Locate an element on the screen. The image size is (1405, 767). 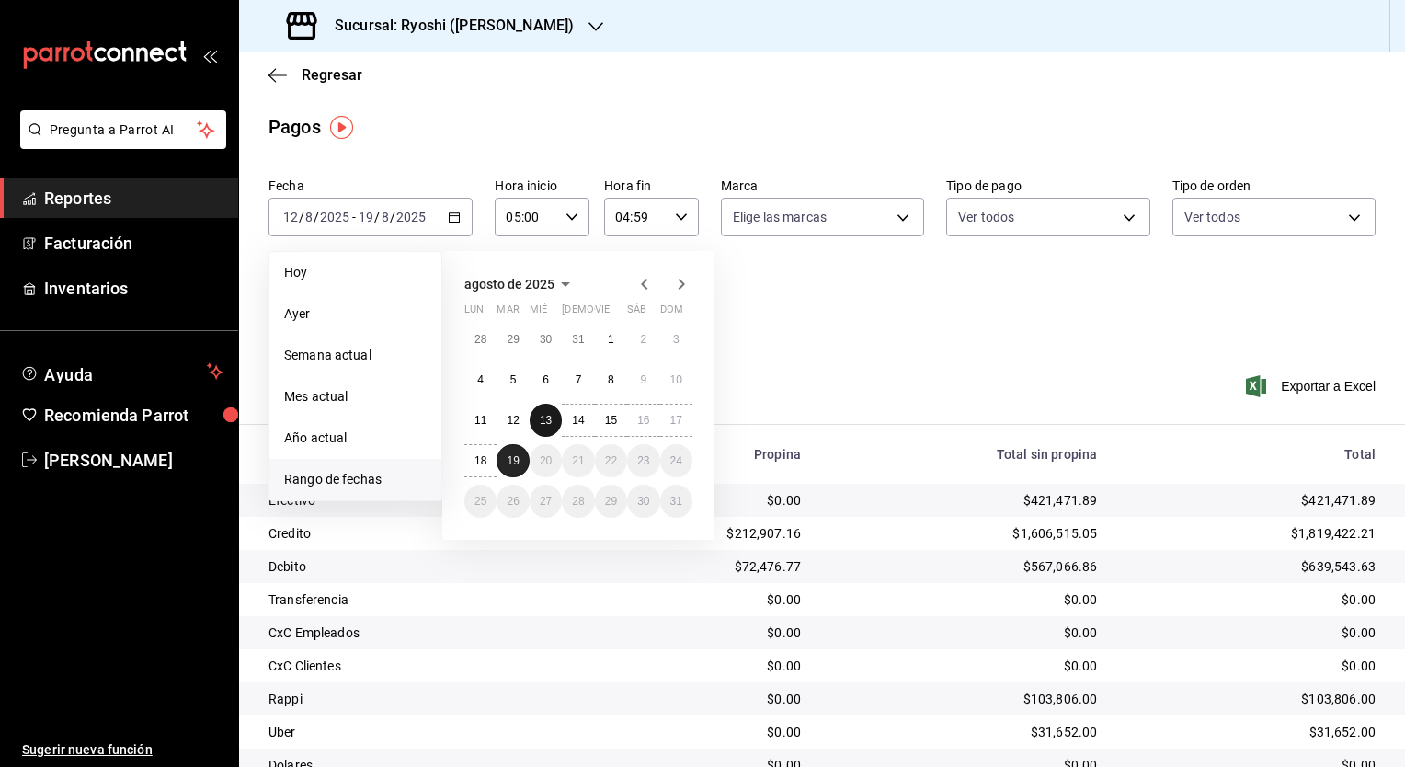
button: Regresar is located at coordinates (315, 74).